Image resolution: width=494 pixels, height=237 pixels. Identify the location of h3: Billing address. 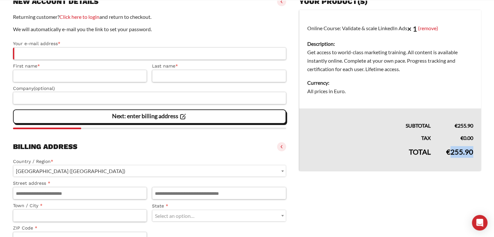
(45, 147).